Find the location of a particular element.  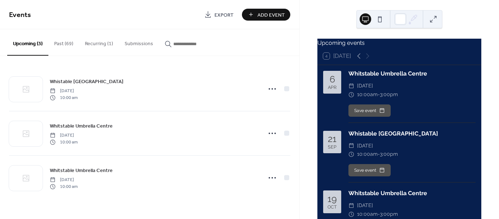

div: Oct is located at coordinates (332, 207).